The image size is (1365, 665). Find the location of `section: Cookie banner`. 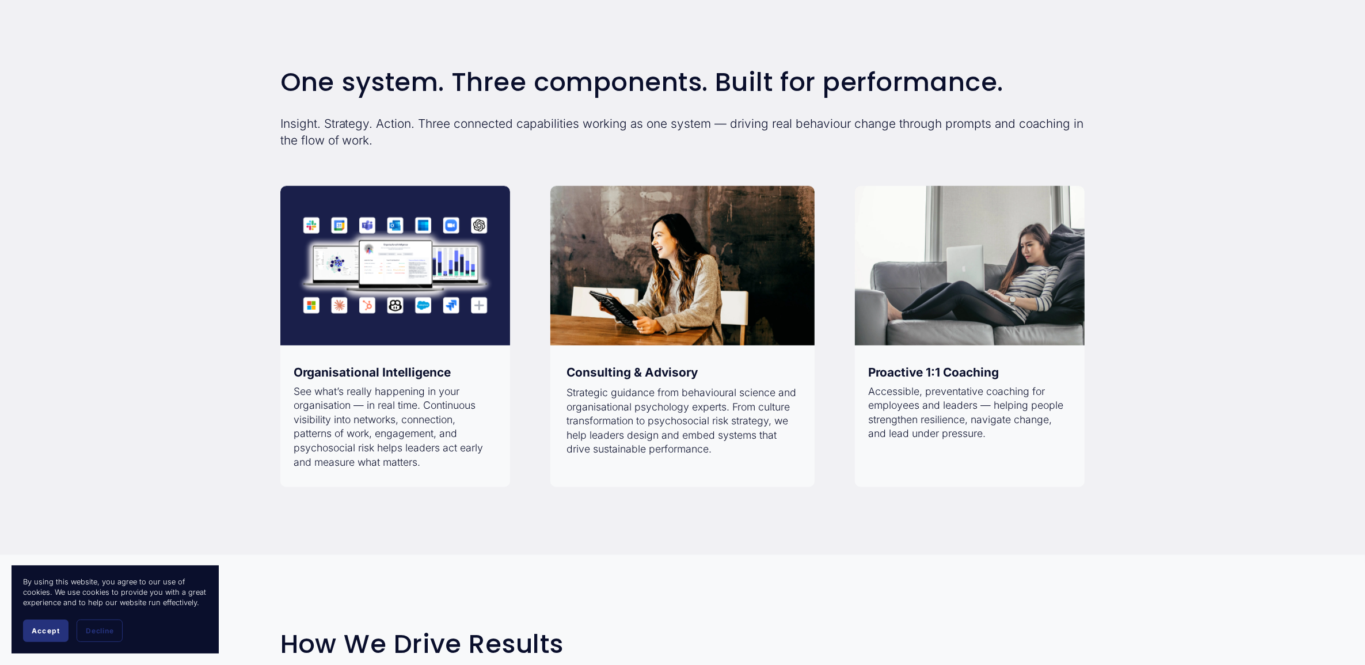

section: Cookie banner is located at coordinates (115, 609).